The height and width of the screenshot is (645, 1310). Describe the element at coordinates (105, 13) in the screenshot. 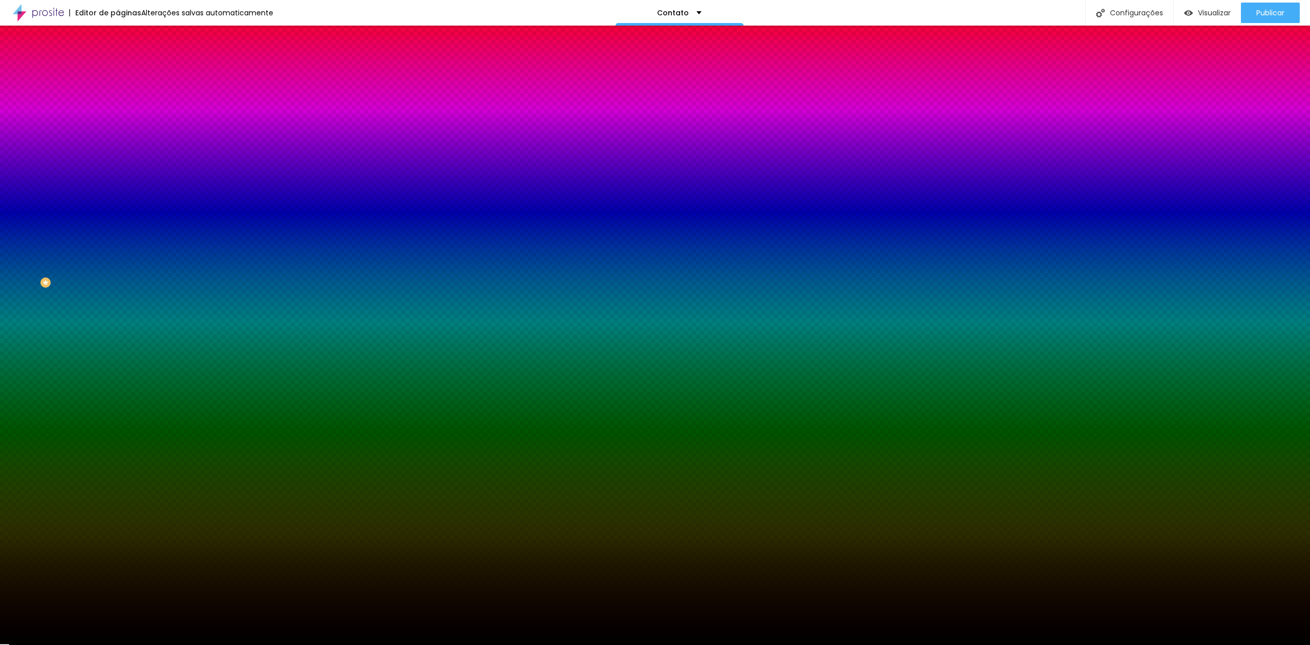

I see `div: Editor de páginas` at that location.